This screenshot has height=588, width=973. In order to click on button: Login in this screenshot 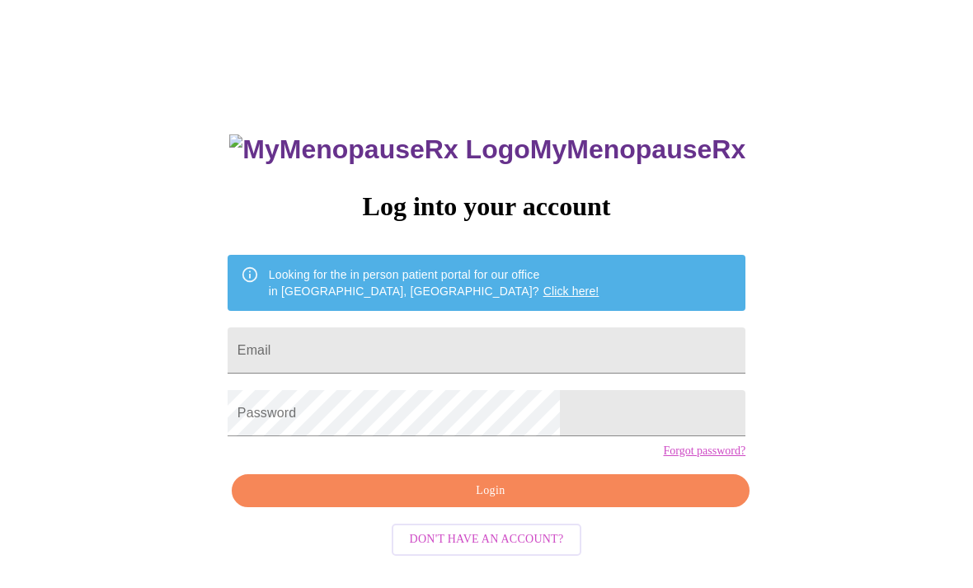, I will do `click(491, 491)`.